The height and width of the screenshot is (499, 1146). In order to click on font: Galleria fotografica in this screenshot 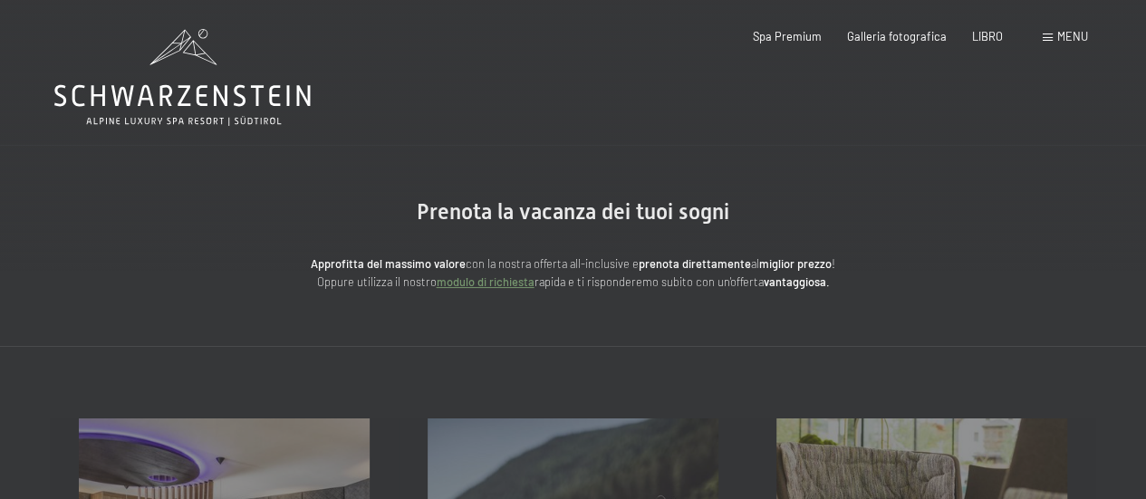, I will do `click(897, 36)`.